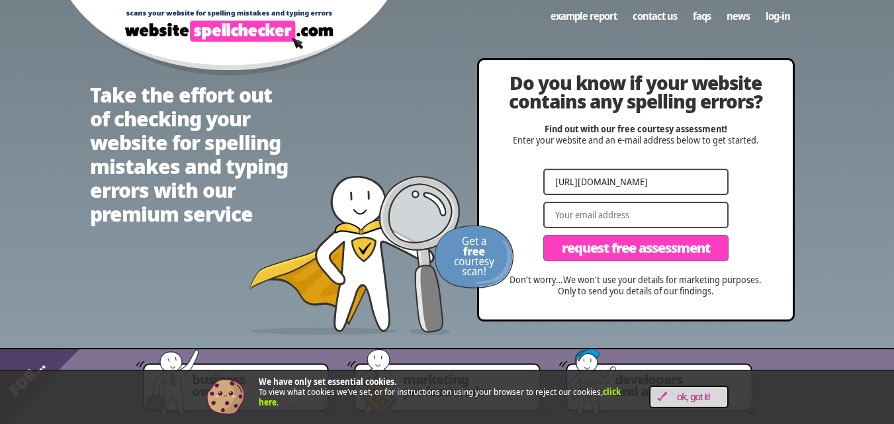  Describe the element at coordinates (328, 382) in the screenshot. I see `strong: We have only set essential cookies.` at that location.